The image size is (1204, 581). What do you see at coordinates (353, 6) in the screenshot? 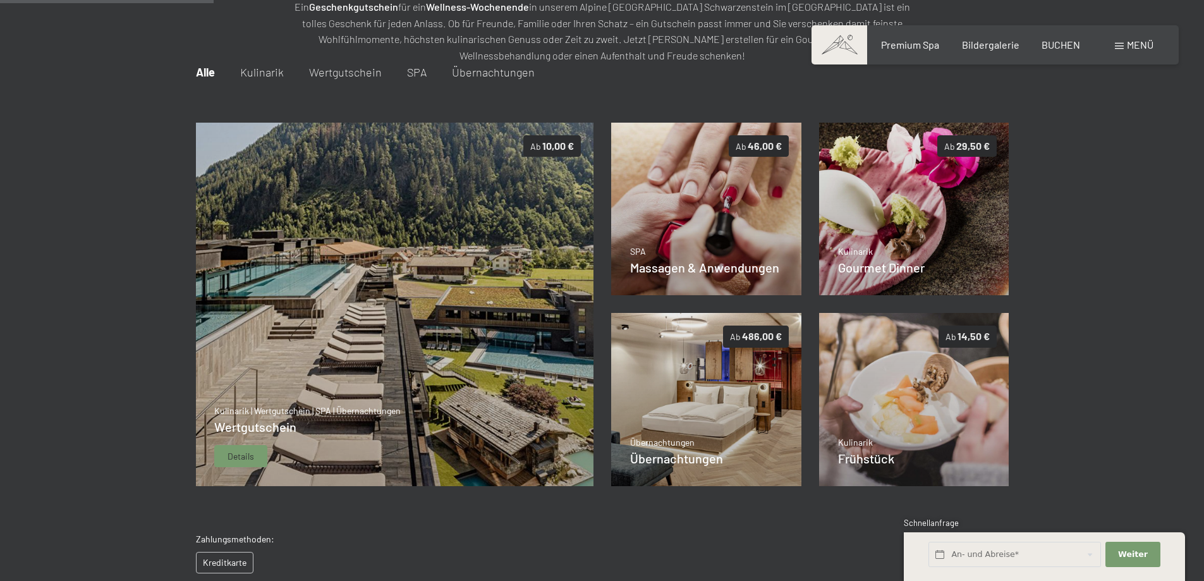
I see `strong: Geschenkgutschein` at bounding box center [353, 6].